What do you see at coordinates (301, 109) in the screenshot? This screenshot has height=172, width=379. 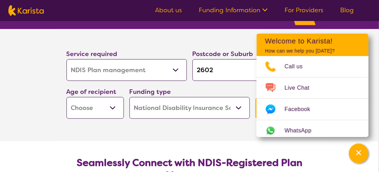 I see `span: Facebook` at bounding box center [301, 109].